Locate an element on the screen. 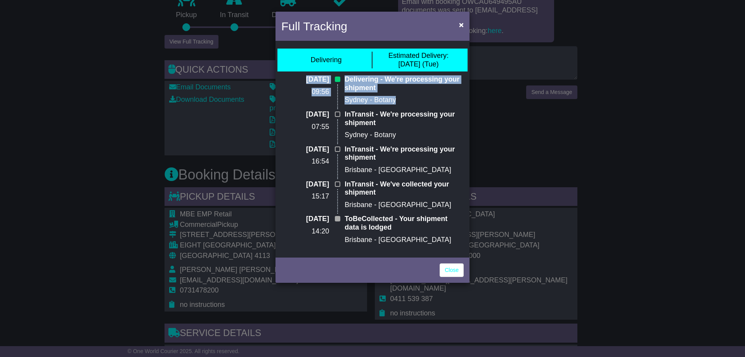 The height and width of the screenshot is (357, 745). p: InTransit - We've collected your shipment is located at coordinates (404, 188).